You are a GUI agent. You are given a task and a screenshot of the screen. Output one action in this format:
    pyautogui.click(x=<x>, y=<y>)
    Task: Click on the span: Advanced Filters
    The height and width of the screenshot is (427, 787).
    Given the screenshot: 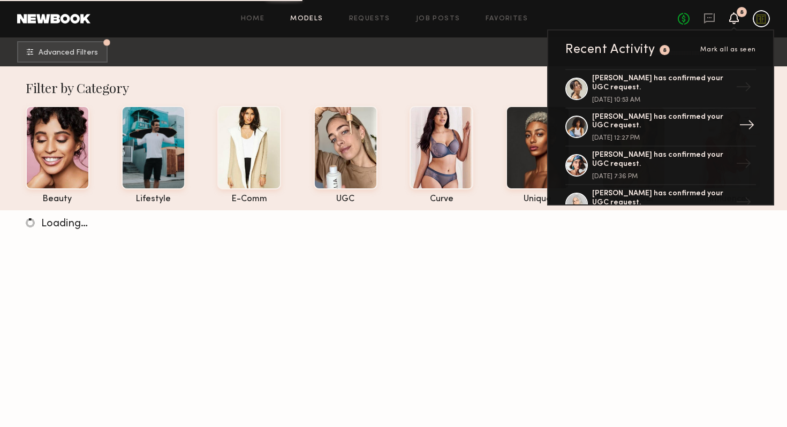 What is the action you would take?
    pyautogui.click(x=68, y=53)
    